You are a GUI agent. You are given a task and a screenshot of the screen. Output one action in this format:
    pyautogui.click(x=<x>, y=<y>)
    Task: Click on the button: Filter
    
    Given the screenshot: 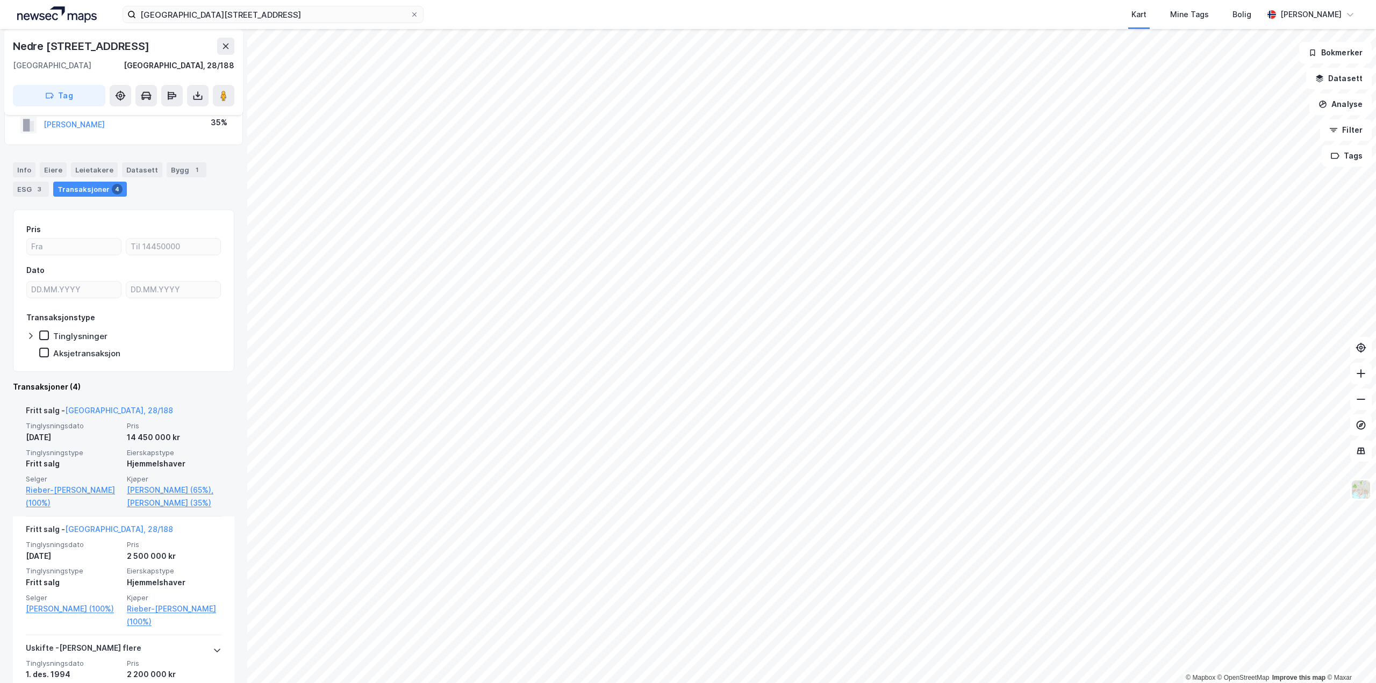 What is the action you would take?
    pyautogui.click(x=1346, y=130)
    